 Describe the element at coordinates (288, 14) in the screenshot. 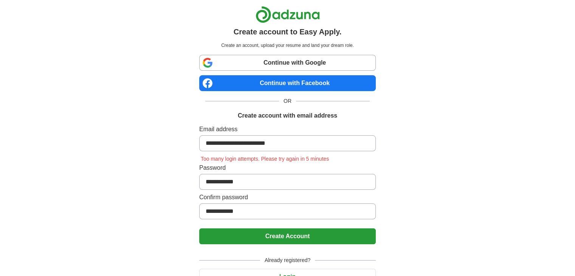

I see `img: Adzuna logo` at that location.